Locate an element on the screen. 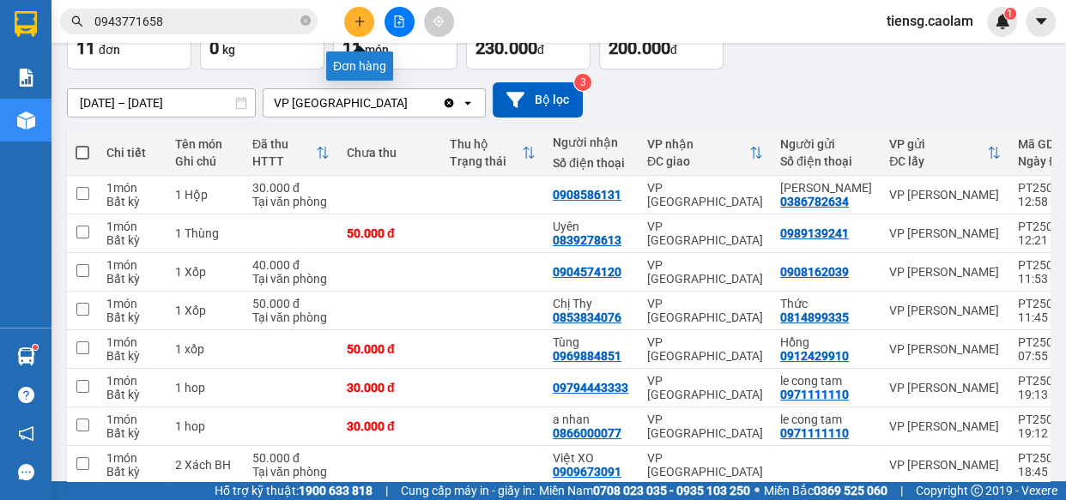  sup: 3 is located at coordinates (583, 82).